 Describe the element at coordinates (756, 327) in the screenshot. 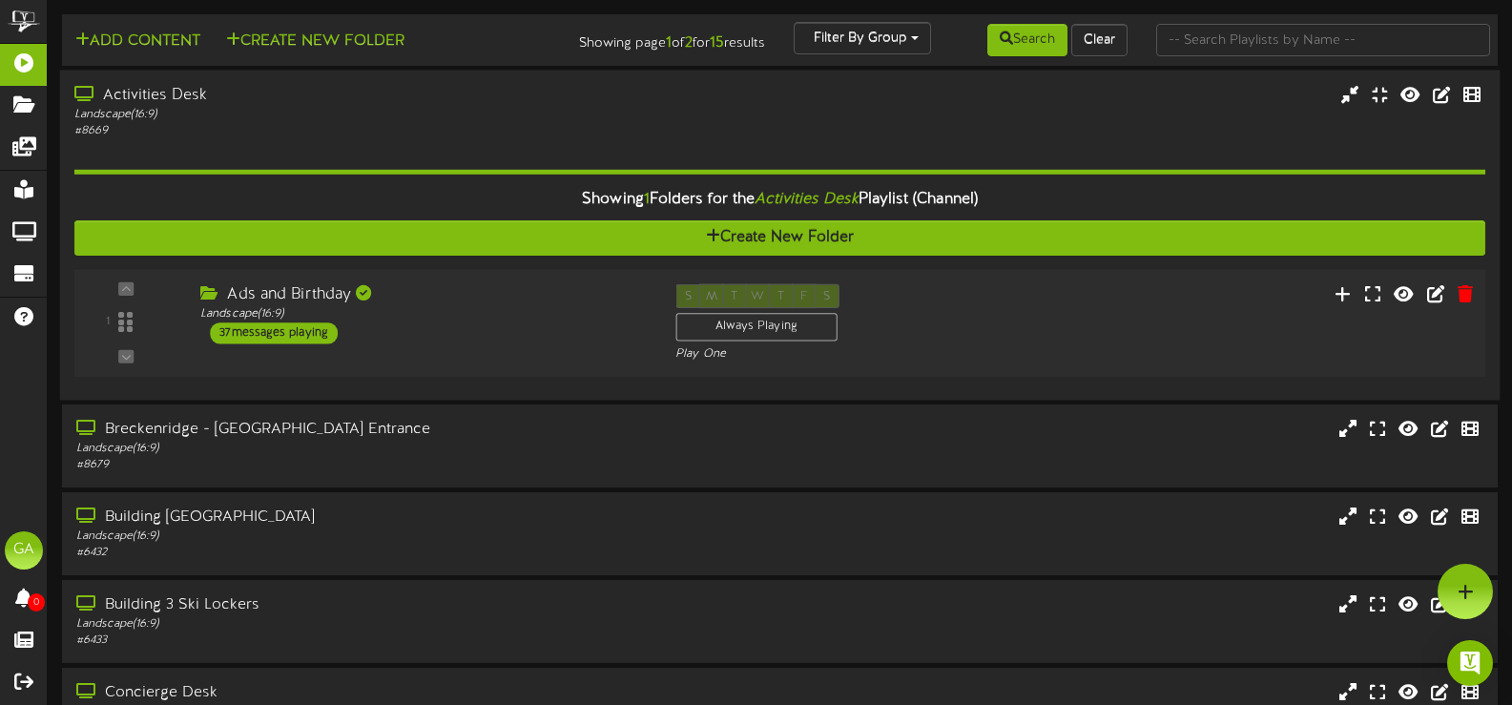

I see `div: Always Playing` at that location.